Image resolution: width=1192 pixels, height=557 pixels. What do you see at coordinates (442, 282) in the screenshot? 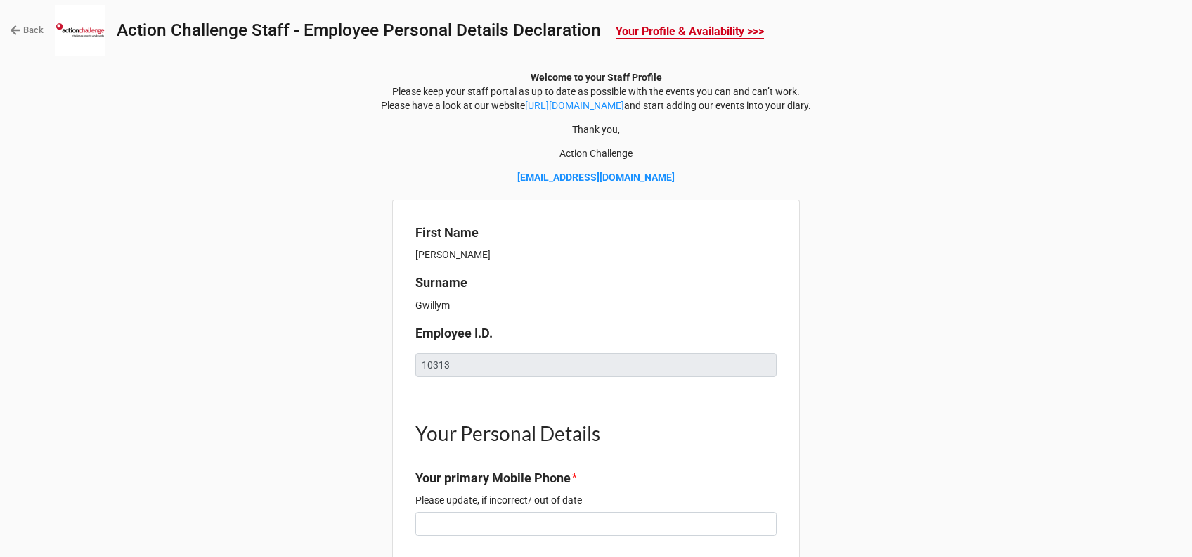
I see `b: Surname` at bounding box center [442, 282].